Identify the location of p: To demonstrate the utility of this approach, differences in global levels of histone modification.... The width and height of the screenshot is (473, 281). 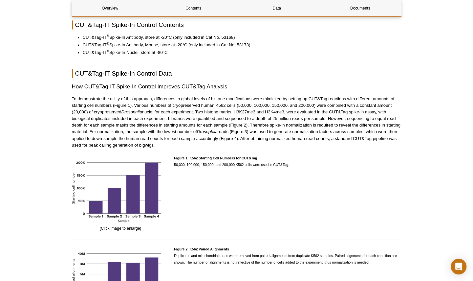
(237, 122).